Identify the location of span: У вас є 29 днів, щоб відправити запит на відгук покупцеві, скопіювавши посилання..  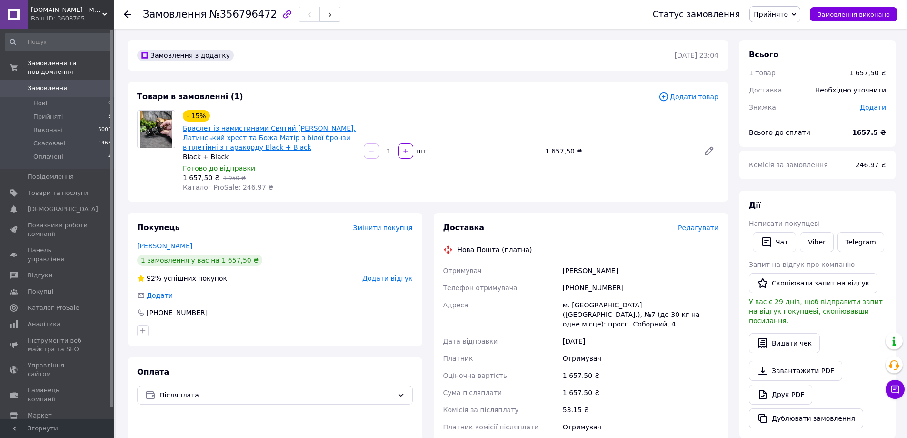
(816, 311).